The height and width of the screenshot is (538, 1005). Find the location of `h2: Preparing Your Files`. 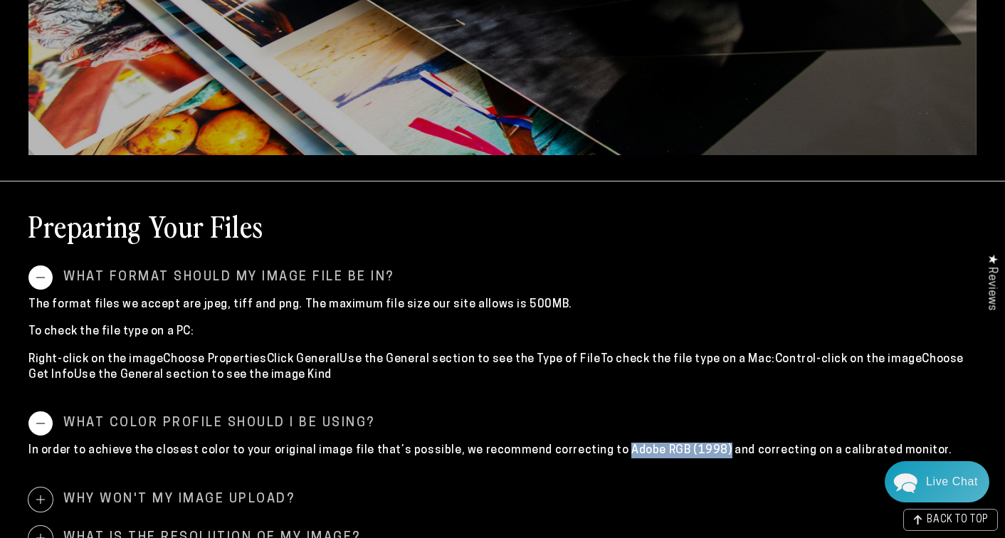

h2: Preparing Your Files is located at coordinates (146, 226).